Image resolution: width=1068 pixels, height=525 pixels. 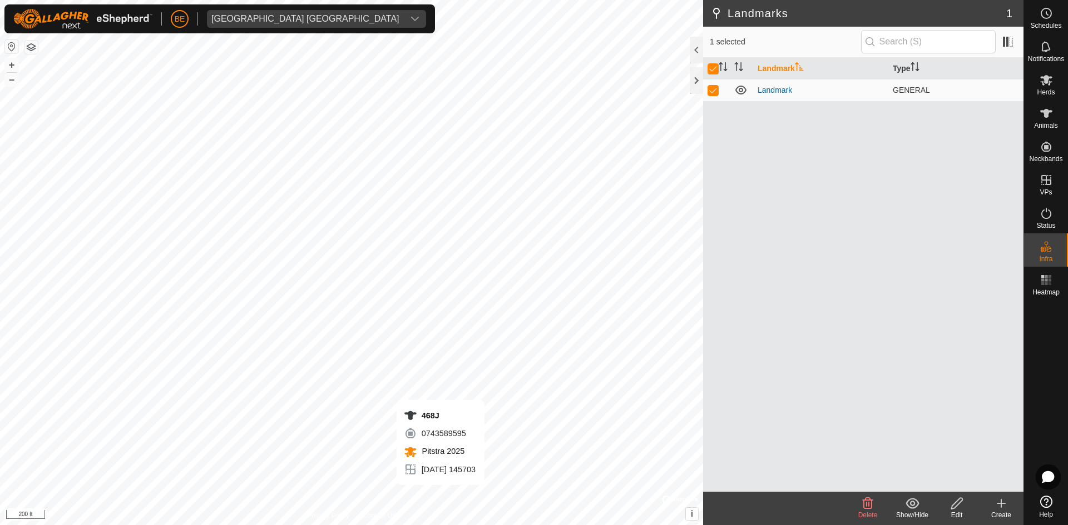 I want to click on a: Help, so click(x=1045, y=507).